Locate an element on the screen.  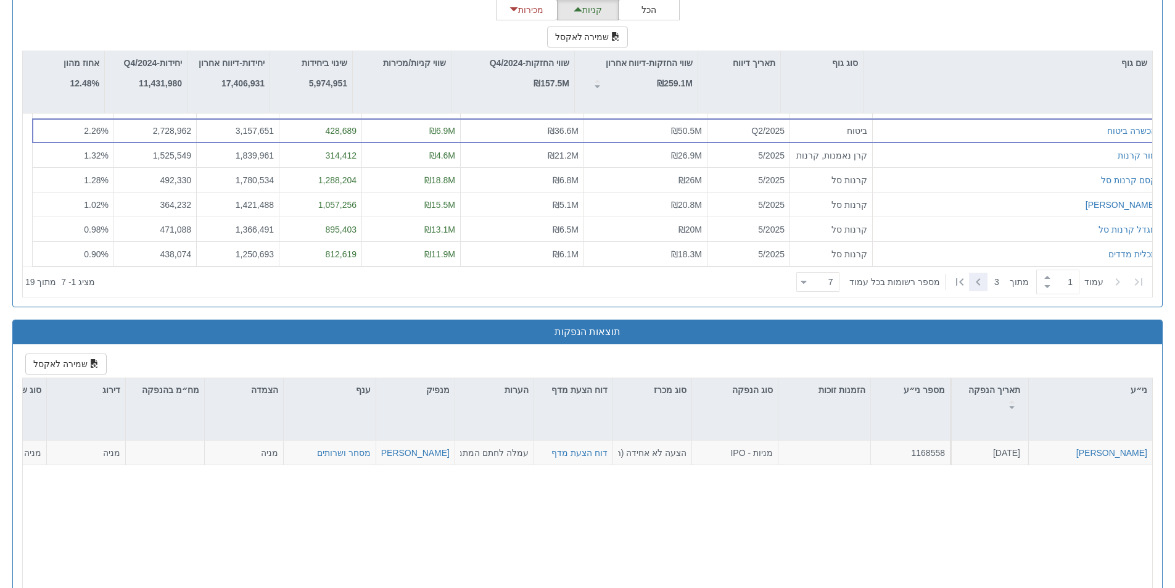
div: 895,403 is located at coordinates (320, 230).